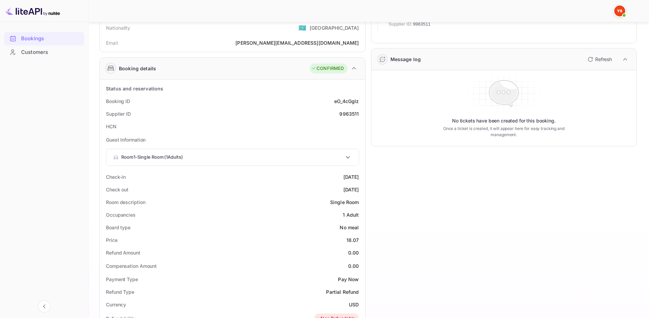 The image size is (649, 318). I want to click on div: HCN, so click(111, 126).